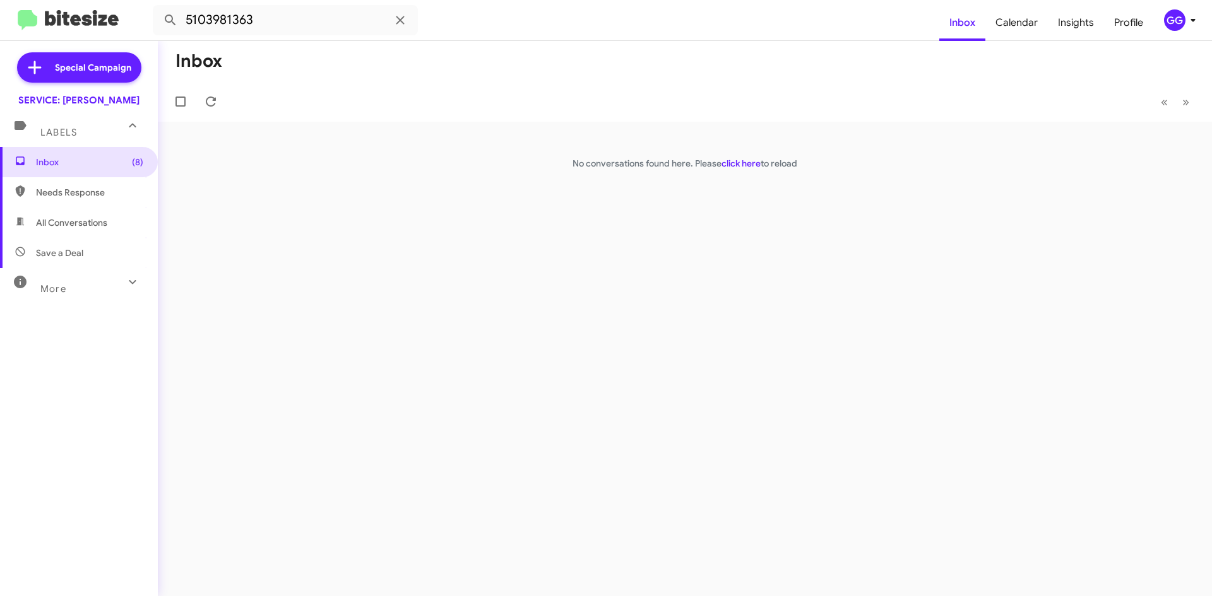 The image size is (1212, 596). What do you see at coordinates (285, 20) in the screenshot?
I see `input: Search` at bounding box center [285, 20].